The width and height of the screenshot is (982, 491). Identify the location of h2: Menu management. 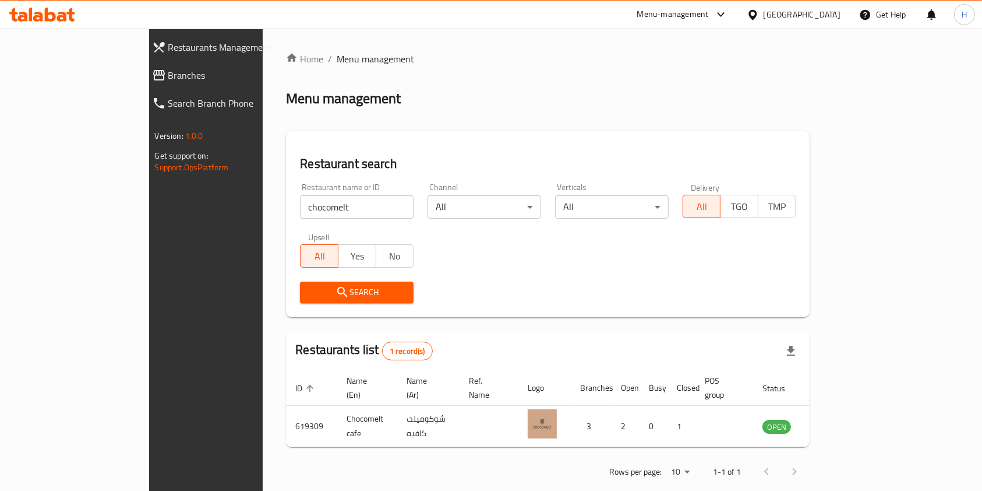
(343, 98).